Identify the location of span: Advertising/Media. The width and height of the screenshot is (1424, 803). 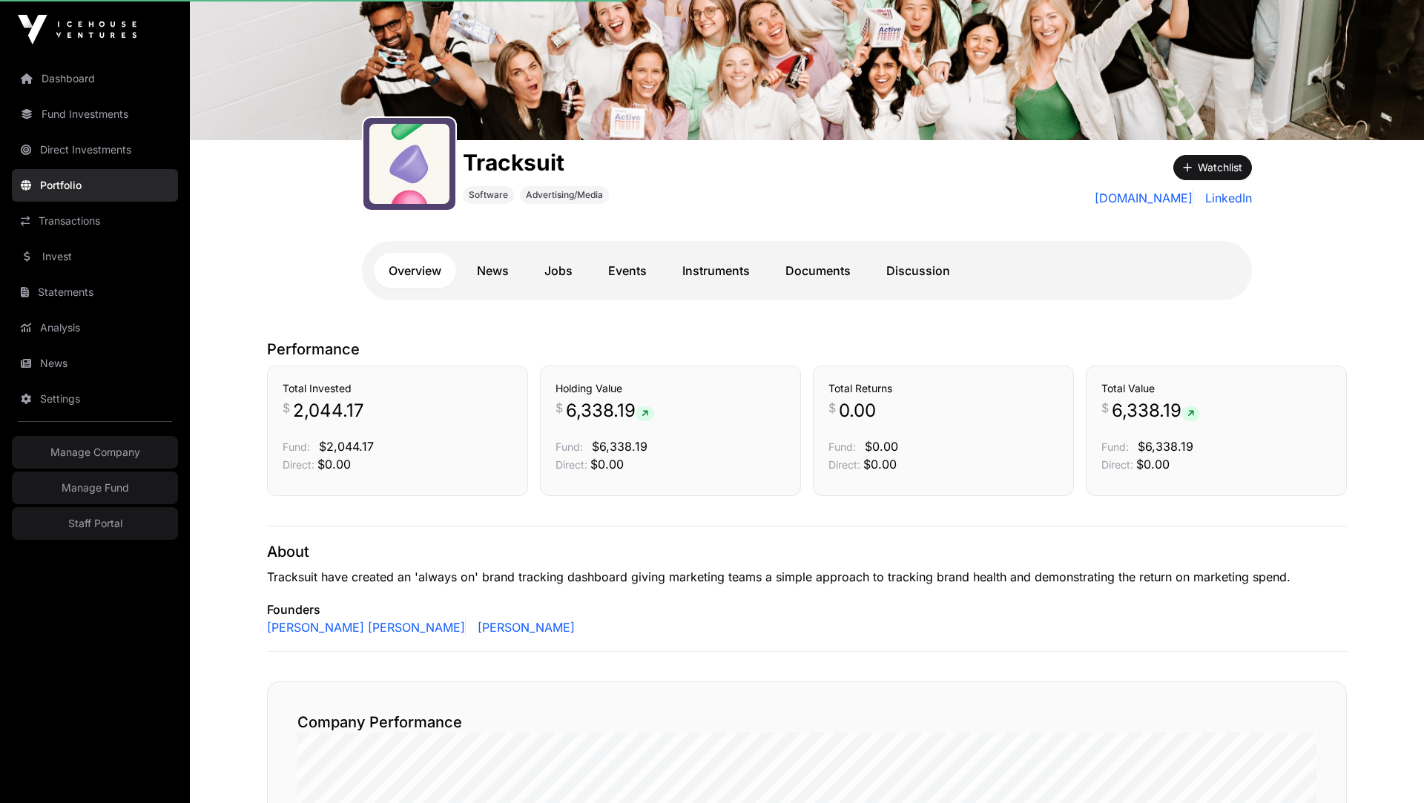
(564, 195).